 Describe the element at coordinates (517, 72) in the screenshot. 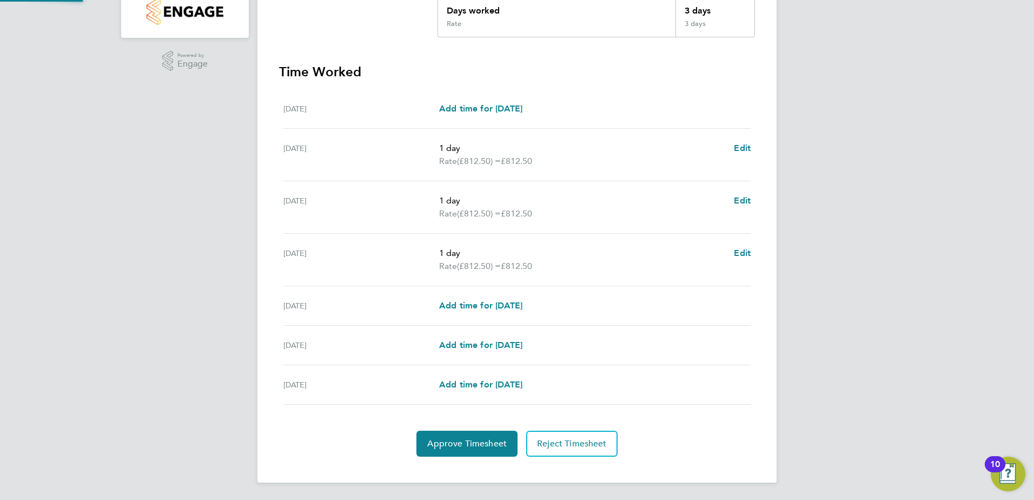

I see `h3: Time Worked` at that location.